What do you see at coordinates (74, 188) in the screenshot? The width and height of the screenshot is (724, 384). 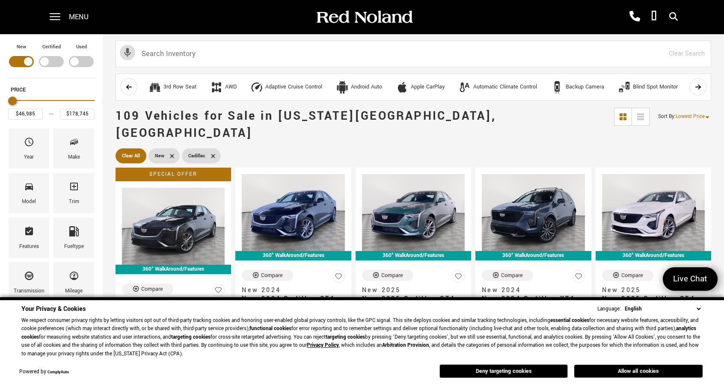 I see `span: Trim` at bounding box center [74, 188].